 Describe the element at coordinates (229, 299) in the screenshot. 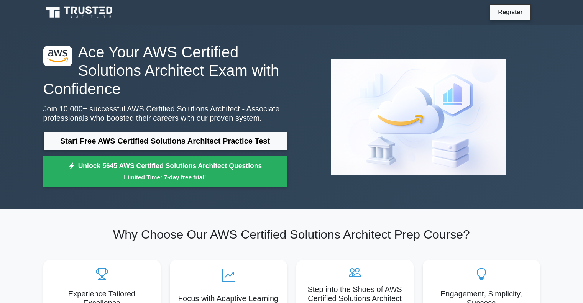

I see `h5: Focus with Adaptive Learning` at that location.